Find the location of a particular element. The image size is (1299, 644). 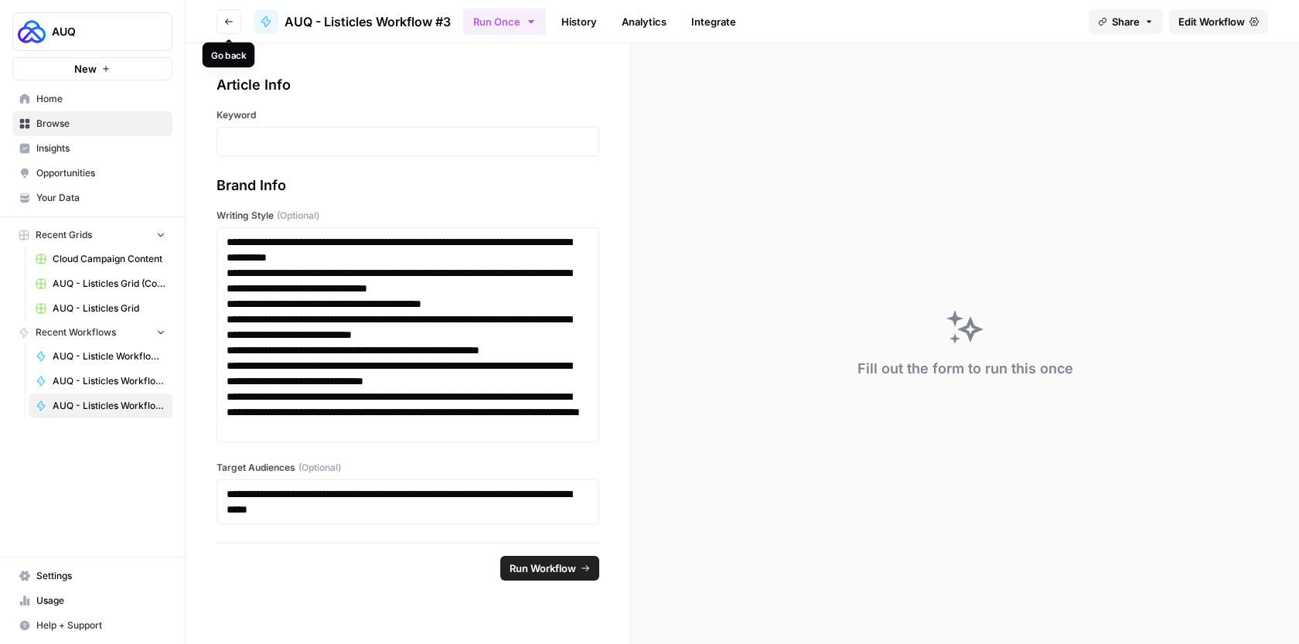

span: Settings is located at coordinates (101, 576).